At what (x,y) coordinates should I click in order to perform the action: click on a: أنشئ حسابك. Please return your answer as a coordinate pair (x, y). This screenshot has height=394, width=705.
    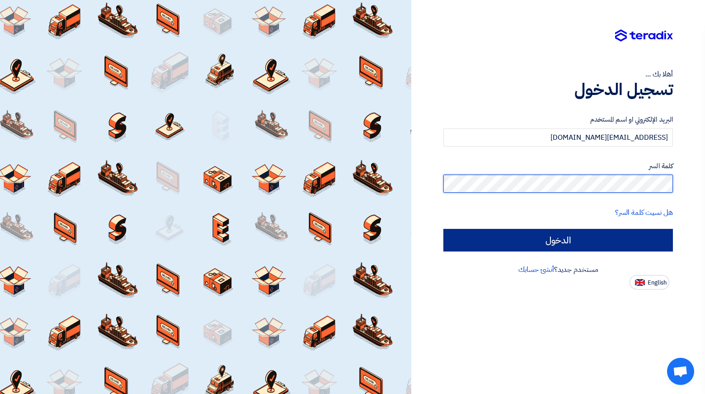
    Looking at the image, I should click on (536, 270).